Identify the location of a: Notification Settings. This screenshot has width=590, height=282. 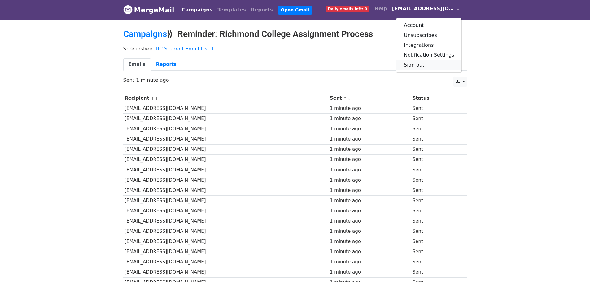
(429, 55).